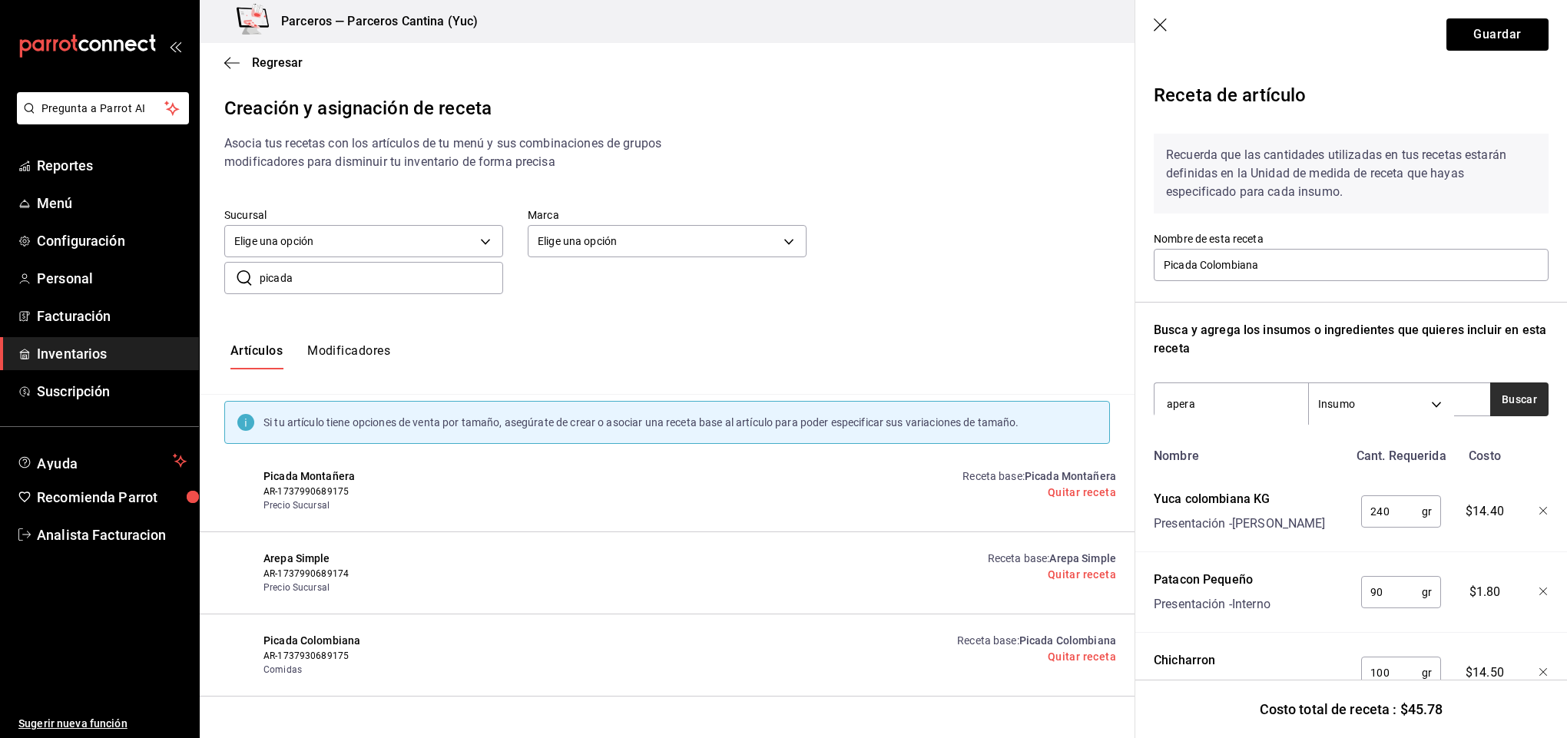 This screenshot has width=1567, height=738. Describe the element at coordinates (111, 353) in the screenshot. I see `span: Inventarios` at that location.